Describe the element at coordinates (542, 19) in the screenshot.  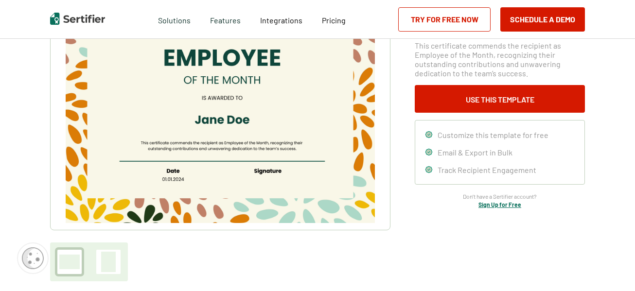
I see `a: Schedule a Demo` at that location.